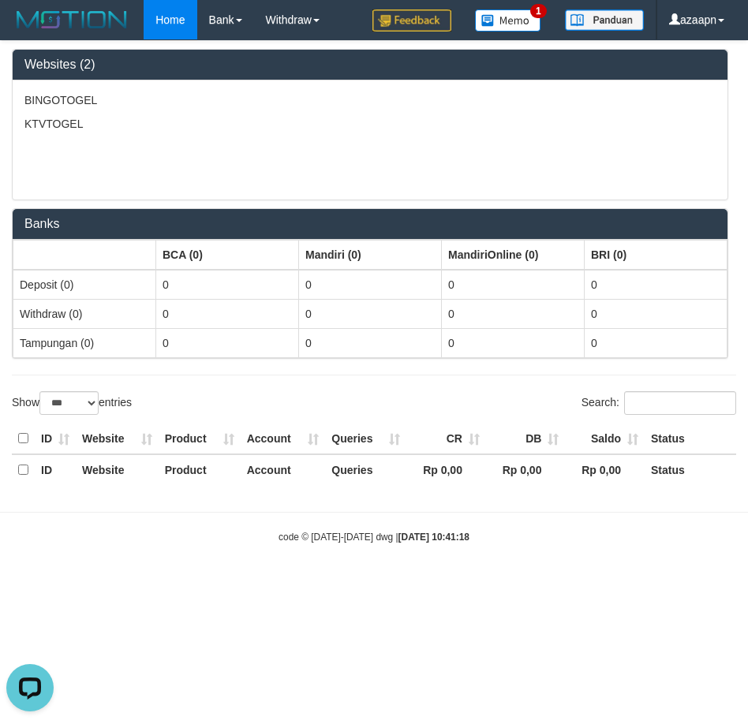 The height and width of the screenshot is (724, 748). I want to click on select: Showentries, so click(69, 403).